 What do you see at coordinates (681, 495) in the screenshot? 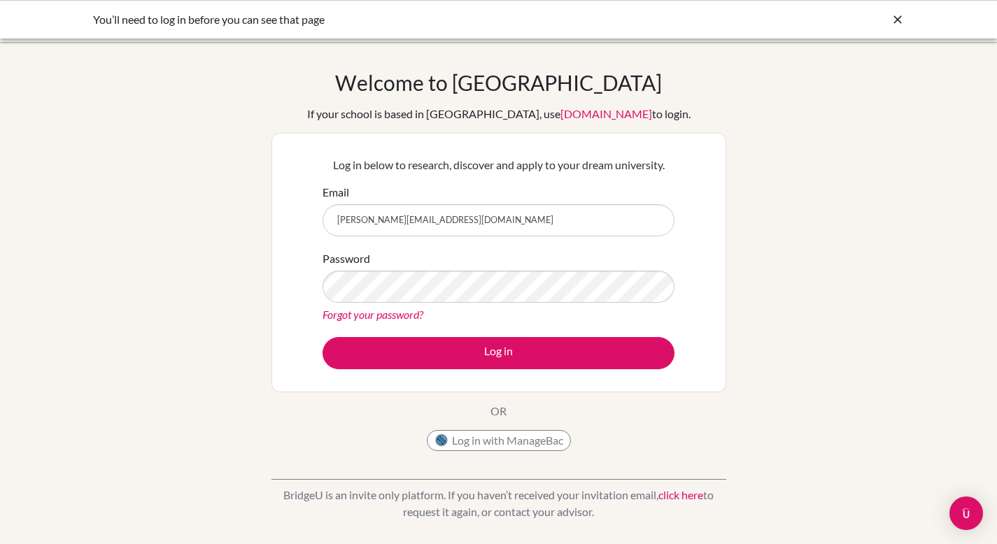
I see `a: click here` at bounding box center [681, 495].